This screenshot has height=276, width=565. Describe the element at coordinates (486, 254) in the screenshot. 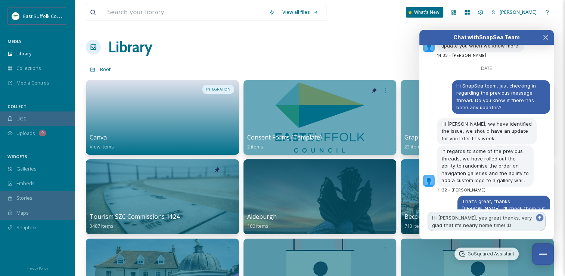

I see `a: GoSquared Assistant` at that location.